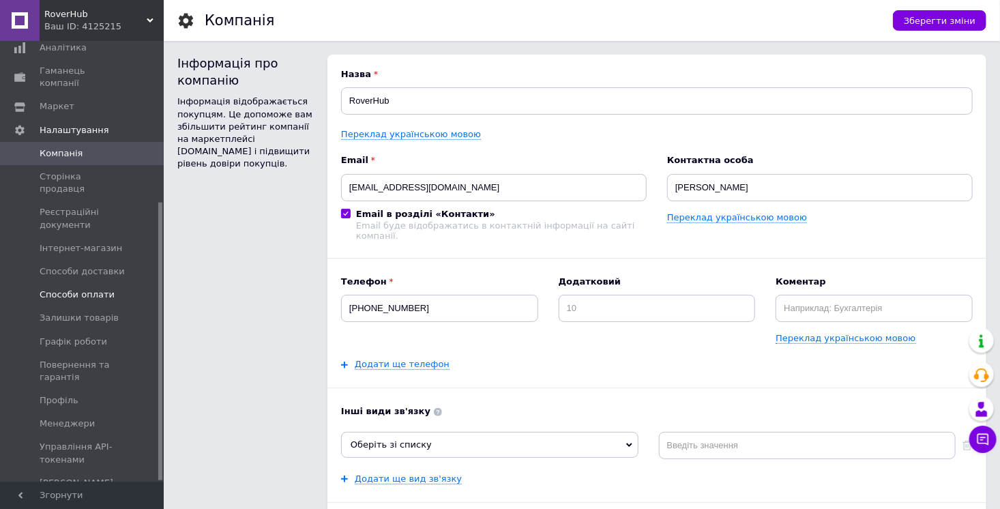 The image size is (1000, 509). I want to click on b: Email в розділі «Контакти», so click(426, 214).